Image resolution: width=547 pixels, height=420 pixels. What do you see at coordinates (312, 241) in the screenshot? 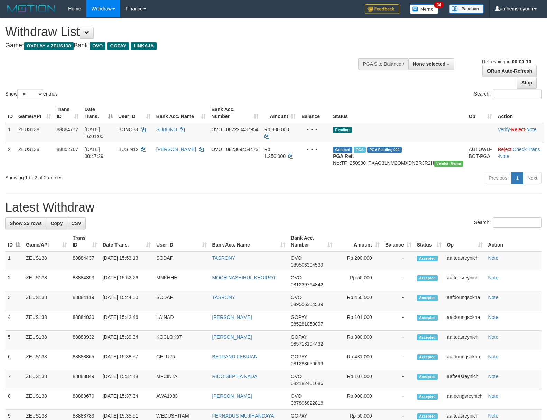
I see `th: Bank Acc. Number: activate to sort column ascending` at bounding box center [312, 241].